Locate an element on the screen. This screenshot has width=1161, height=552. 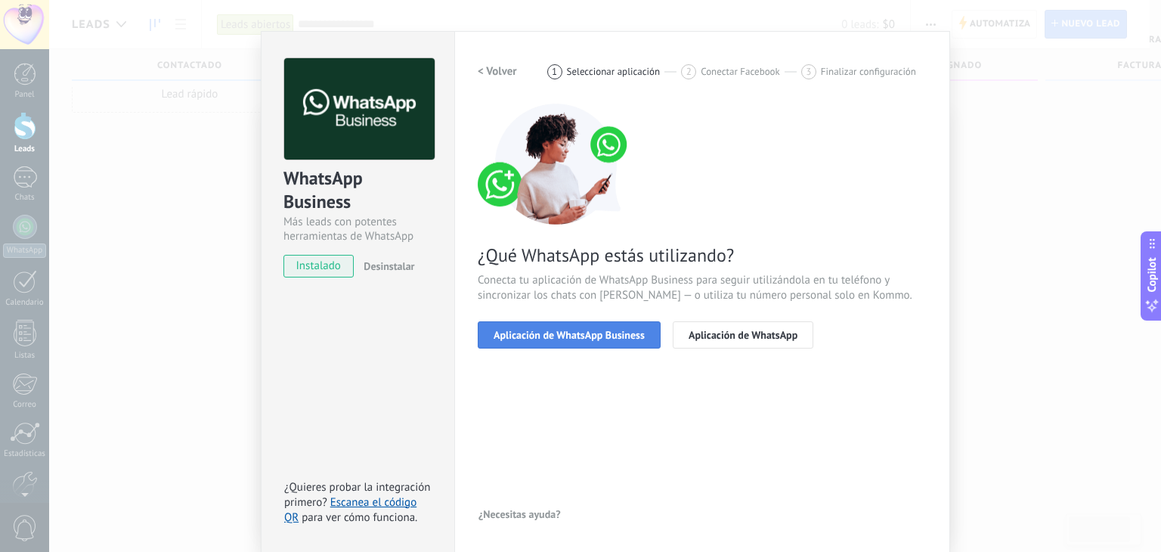
span: Aplicación de WhatsApp Business is located at coordinates (569, 335).